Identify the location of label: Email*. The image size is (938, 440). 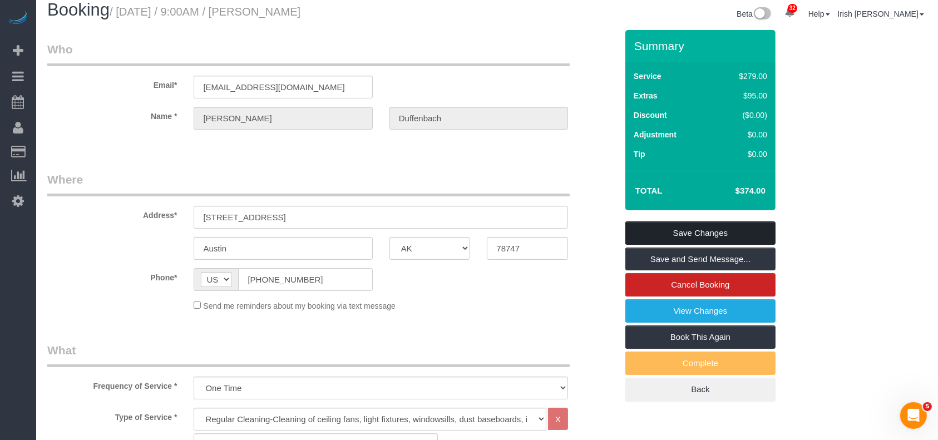
(112, 83).